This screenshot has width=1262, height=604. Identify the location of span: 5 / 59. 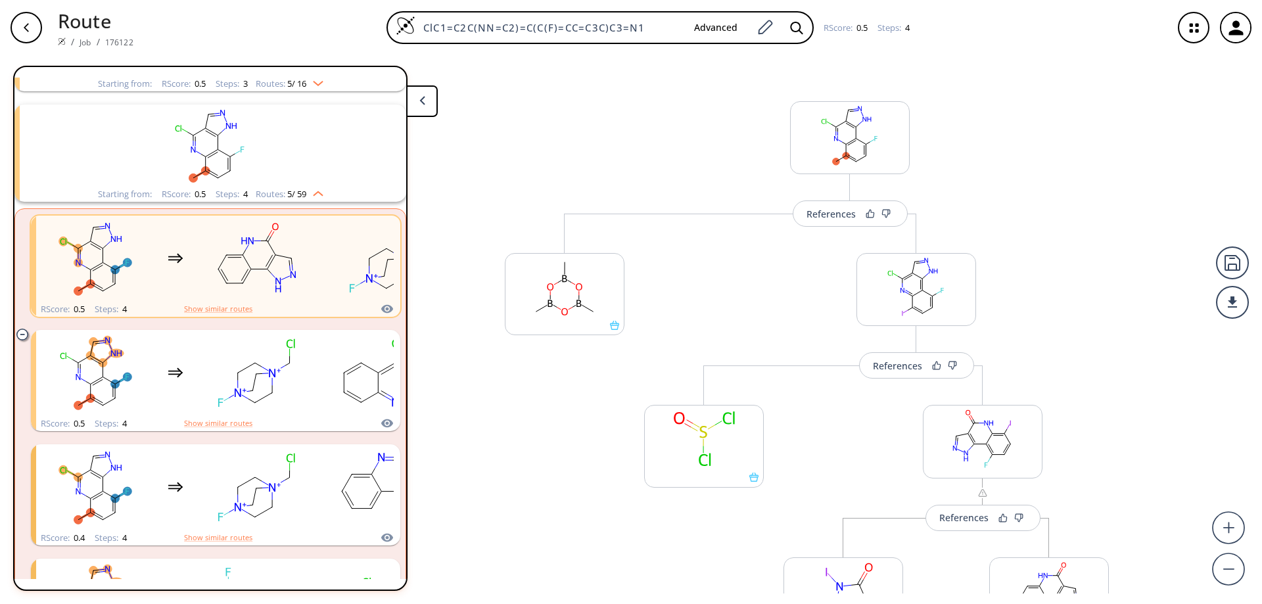
(296, 194).